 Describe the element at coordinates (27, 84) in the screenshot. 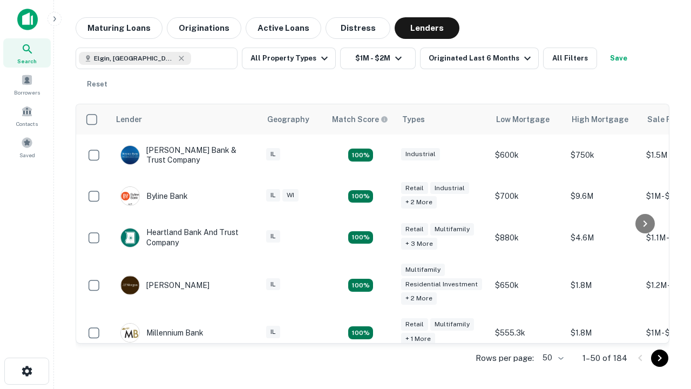

I see `div: Borrowers` at that location.